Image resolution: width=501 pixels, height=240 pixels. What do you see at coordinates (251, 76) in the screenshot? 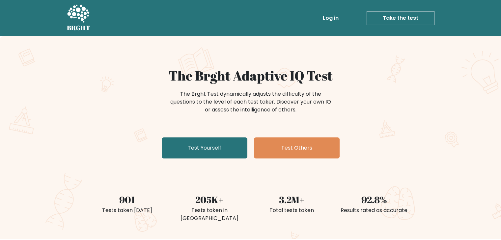
I see `h1: The Brght Adaptive IQ Test` at bounding box center [251, 76].